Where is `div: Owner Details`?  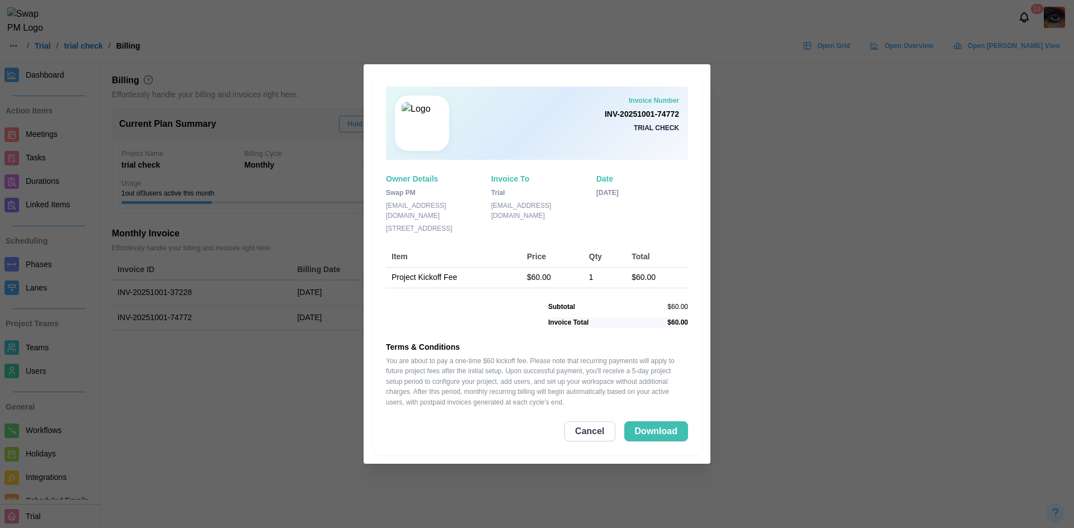 div: Owner Details is located at coordinates (432, 179).